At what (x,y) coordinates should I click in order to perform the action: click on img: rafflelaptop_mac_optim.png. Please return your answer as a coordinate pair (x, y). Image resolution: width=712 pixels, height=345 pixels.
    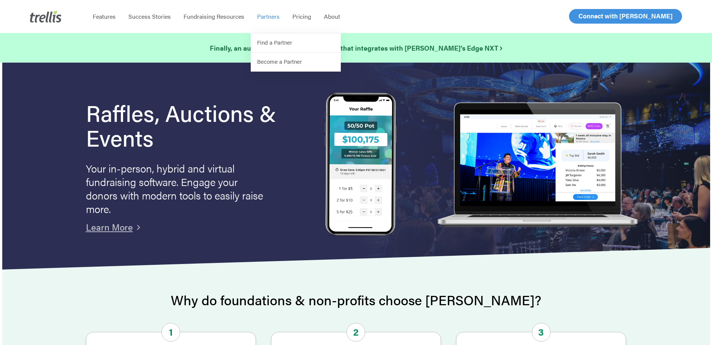
    Looking at the image, I should click on (537, 165).